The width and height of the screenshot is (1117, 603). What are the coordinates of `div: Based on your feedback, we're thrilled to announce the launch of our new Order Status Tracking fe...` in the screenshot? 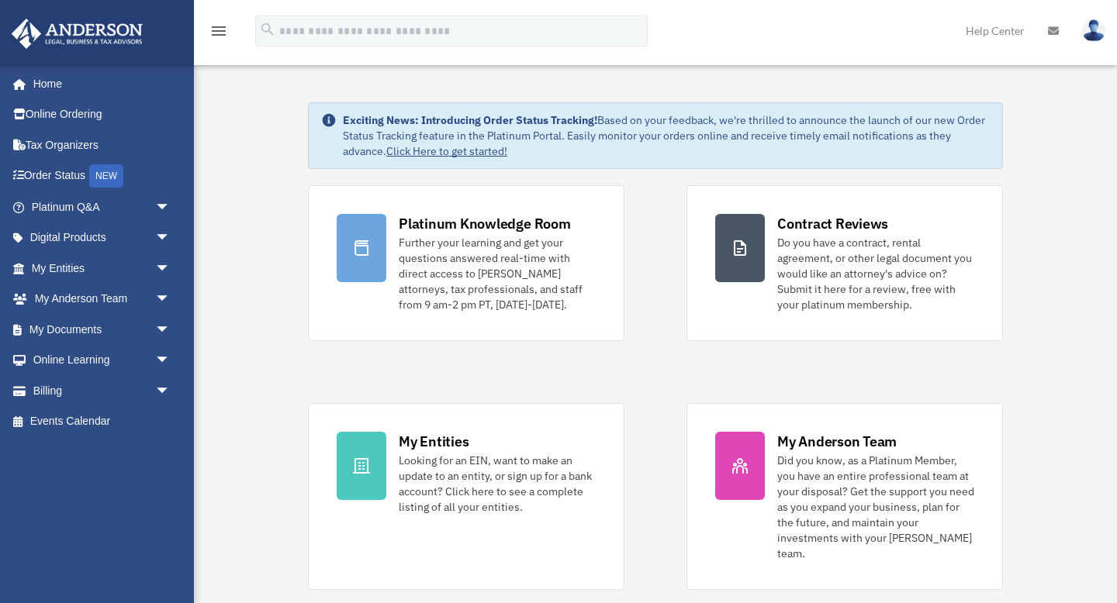 It's located at (666, 136).